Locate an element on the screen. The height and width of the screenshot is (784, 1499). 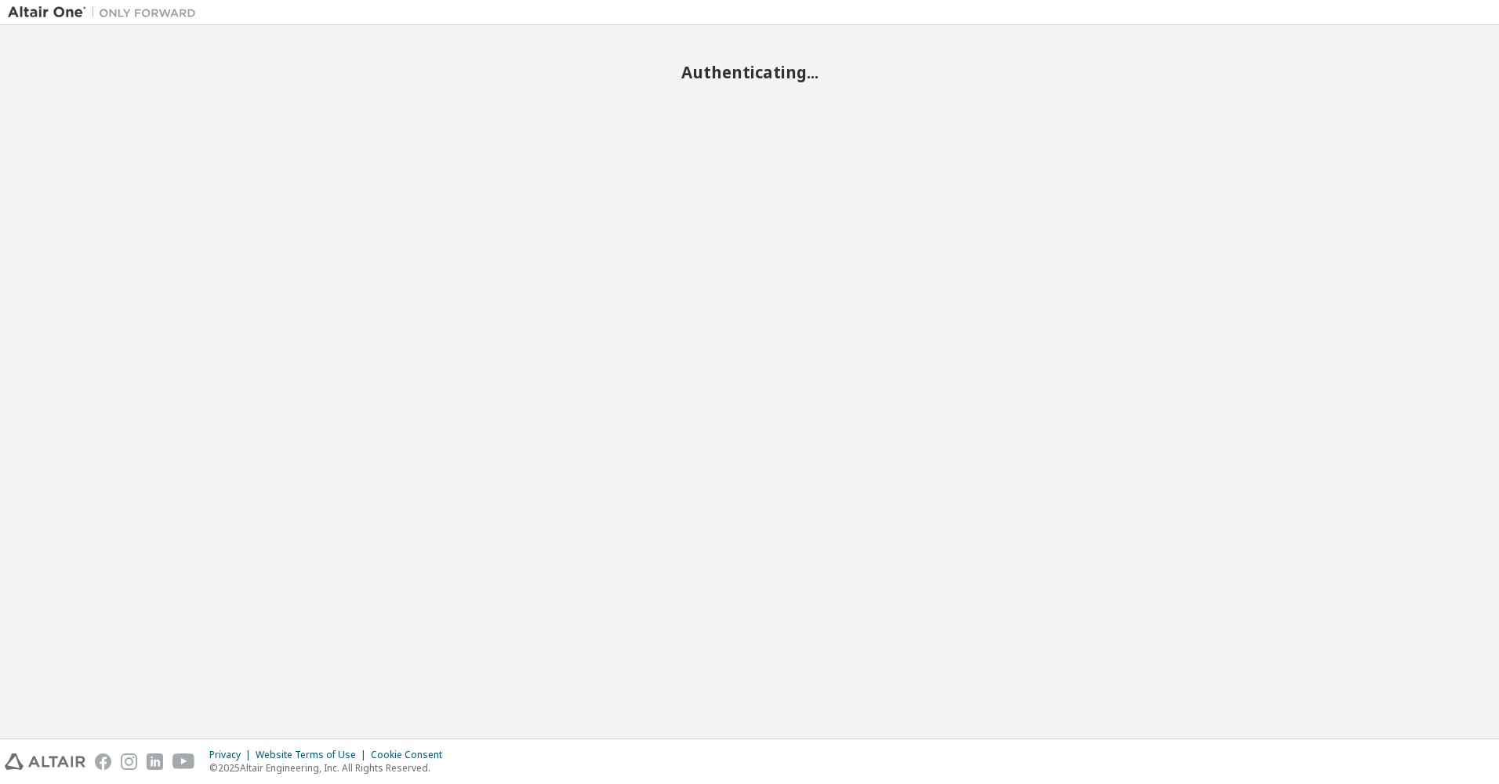
img: youtube.svg is located at coordinates (184, 762).